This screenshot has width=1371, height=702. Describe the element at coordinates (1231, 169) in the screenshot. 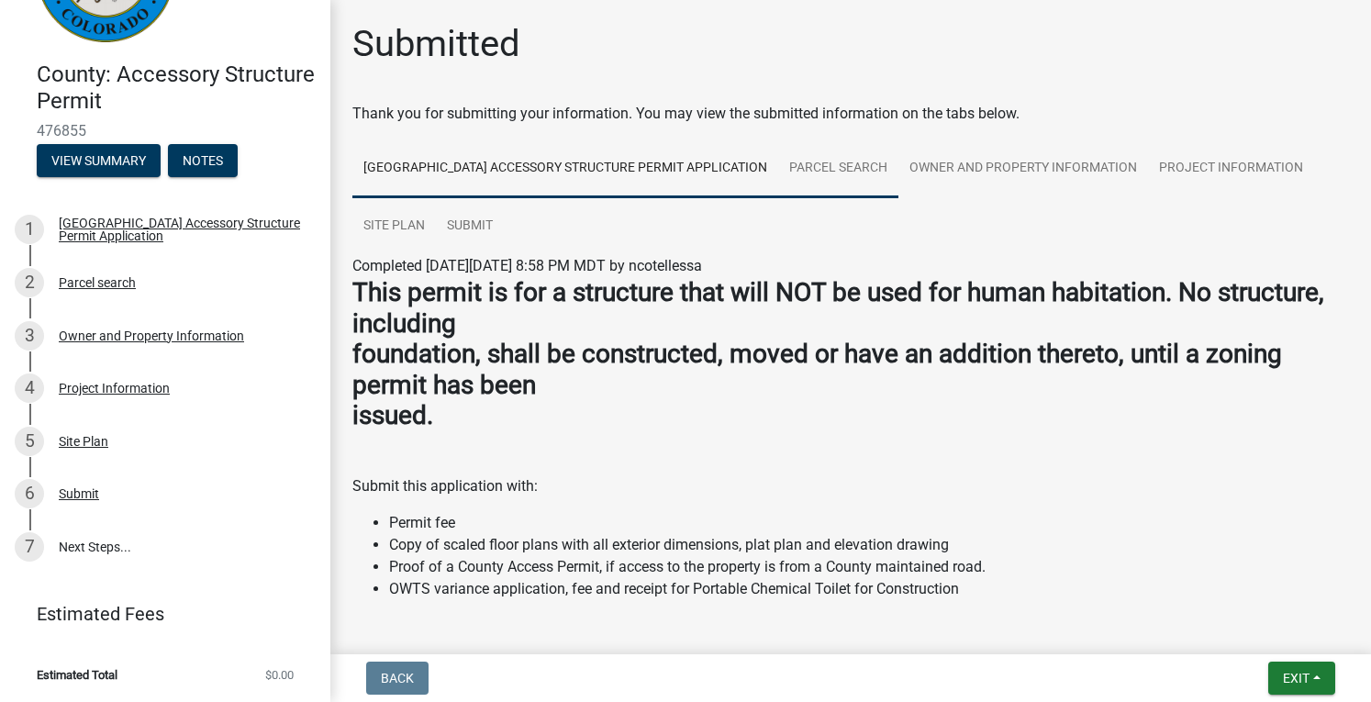

I see `a: Project Information` at that location.